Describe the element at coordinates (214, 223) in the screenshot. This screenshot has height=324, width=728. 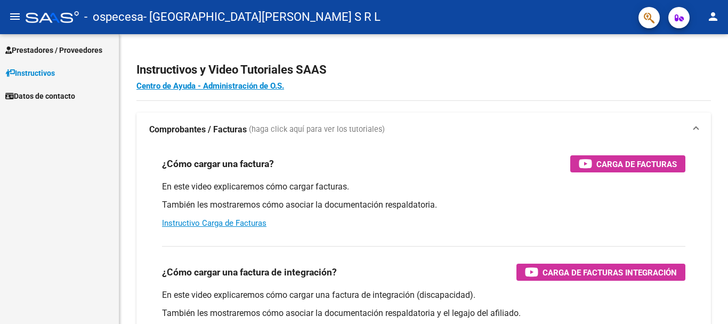
I see `a: Instructivo Carga de Facturas` at that location.